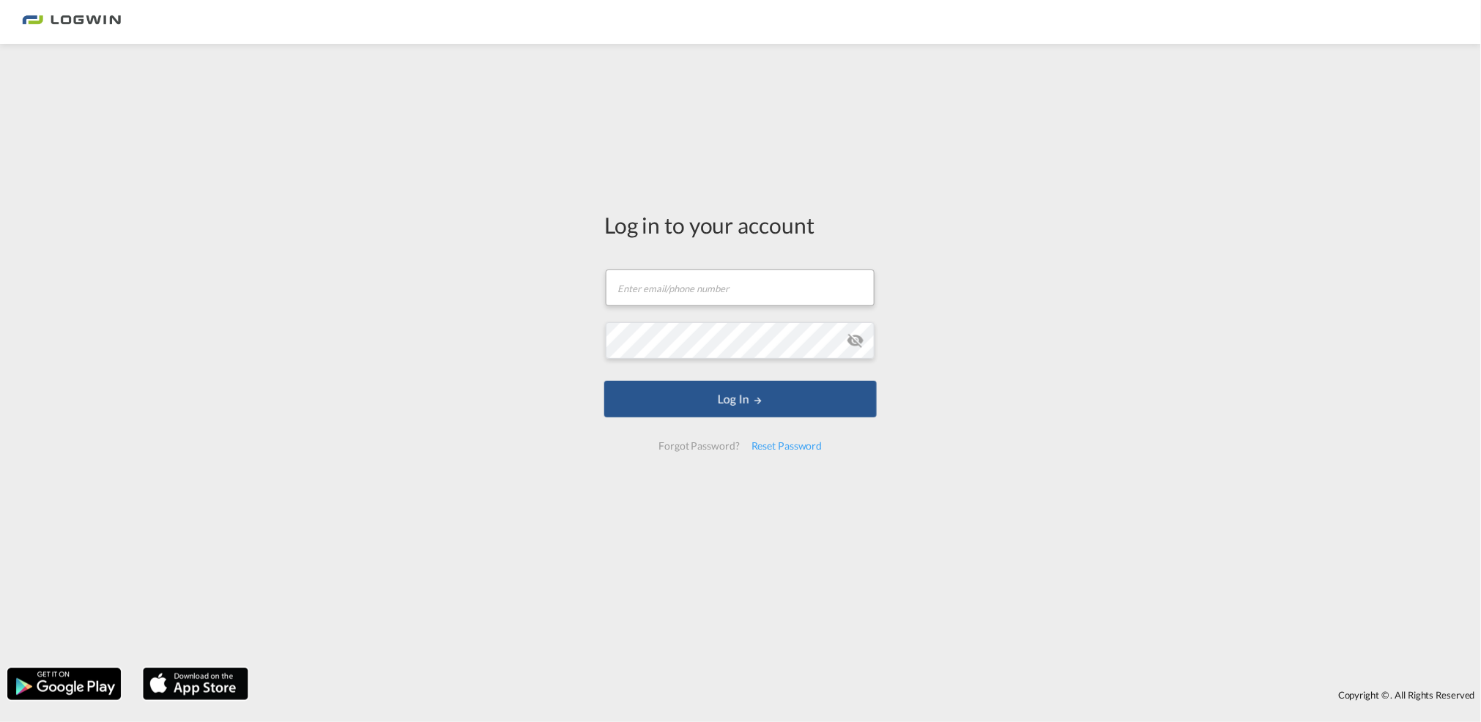 This screenshot has height=722, width=1481. Describe the element at coordinates (855, 340) in the screenshot. I see `md-icon: icon-eye-off` at that location.